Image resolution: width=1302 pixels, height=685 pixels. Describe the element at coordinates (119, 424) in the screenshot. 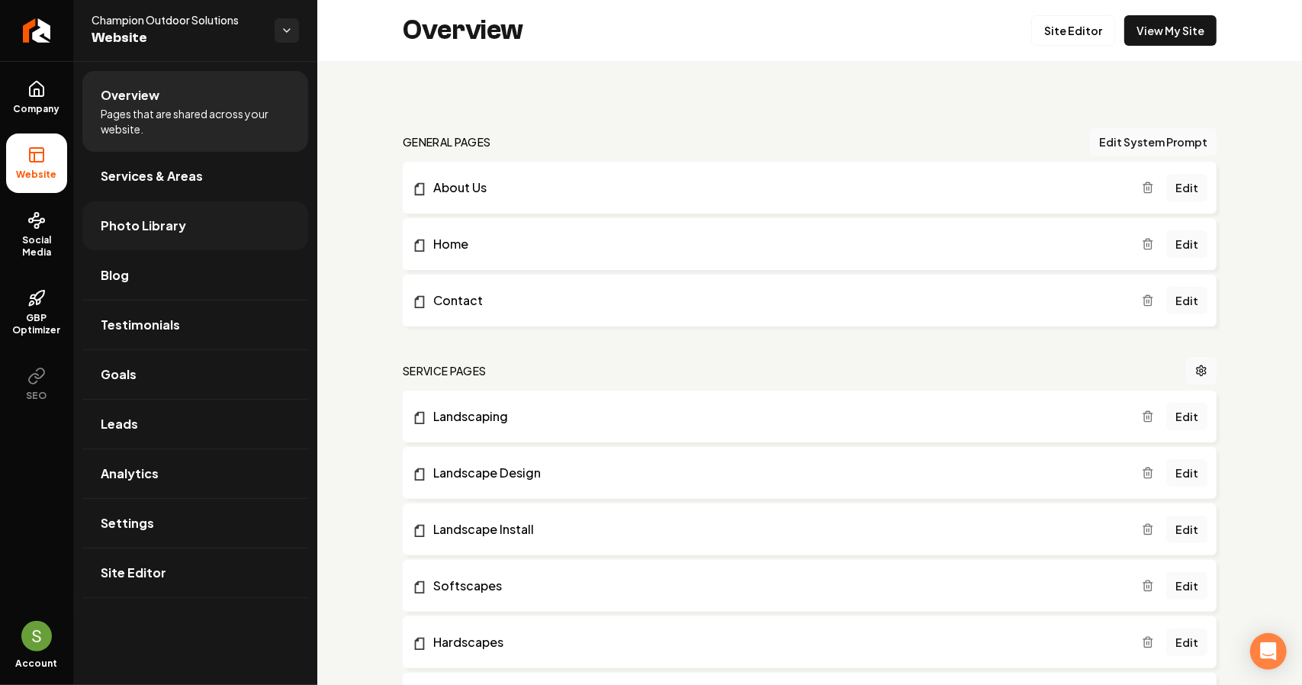

I see `span: Leads` at that location.